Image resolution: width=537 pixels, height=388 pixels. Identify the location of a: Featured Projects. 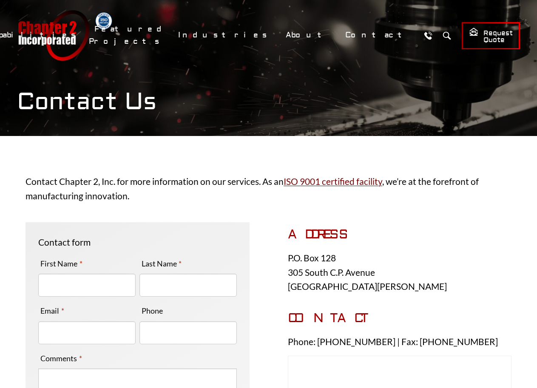
(128, 35).